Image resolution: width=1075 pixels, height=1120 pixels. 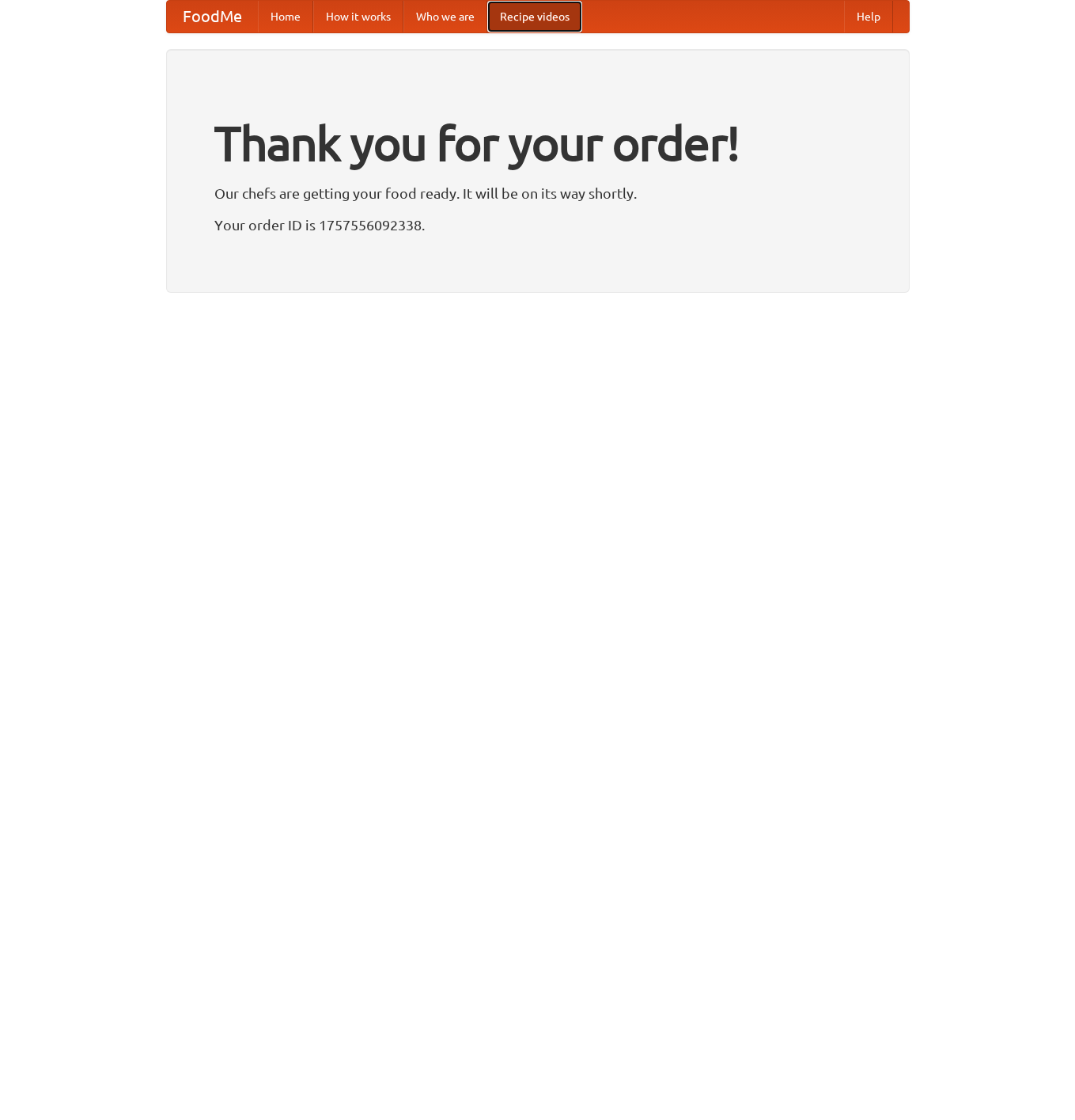 I want to click on a: Help, so click(x=869, y=16).